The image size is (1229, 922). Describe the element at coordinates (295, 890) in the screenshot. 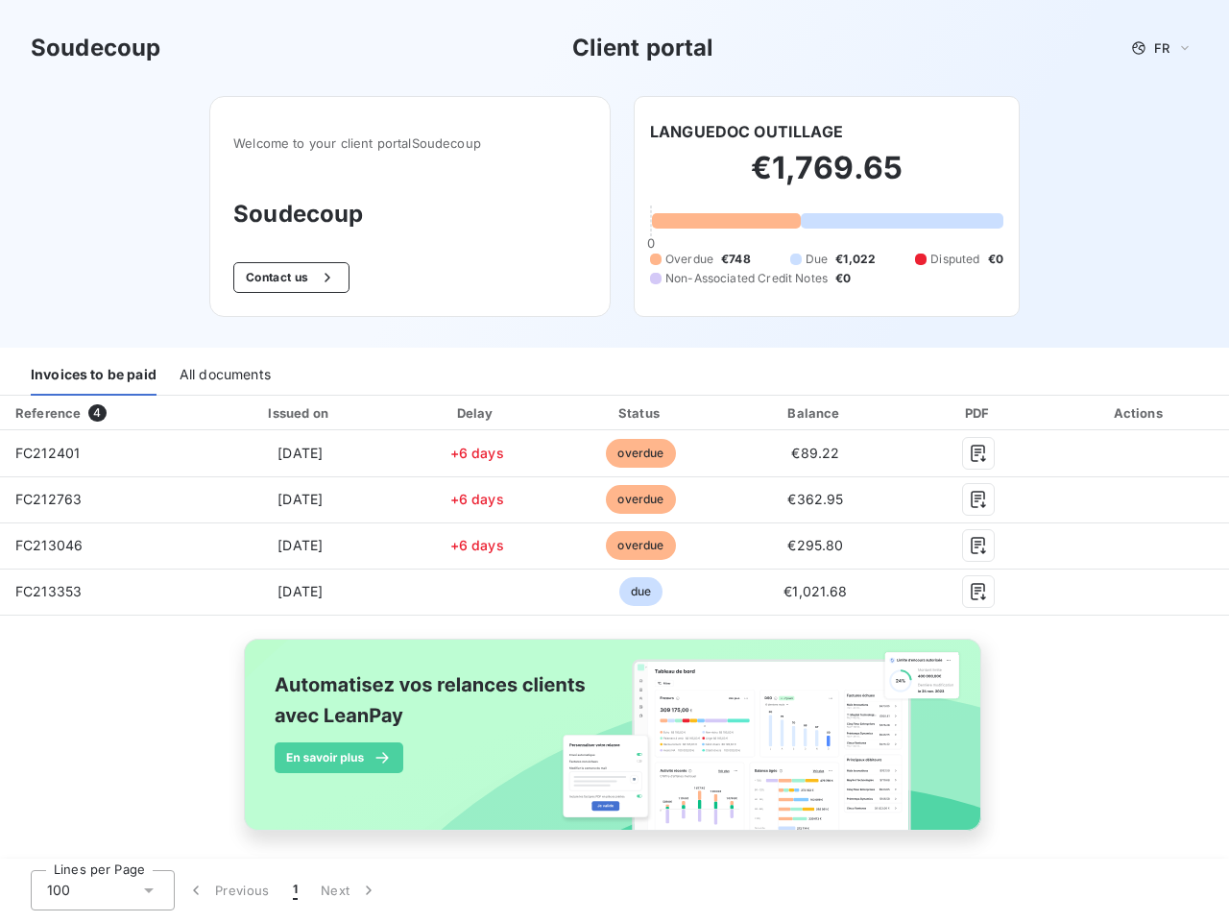

I see `span: 1` at that location.